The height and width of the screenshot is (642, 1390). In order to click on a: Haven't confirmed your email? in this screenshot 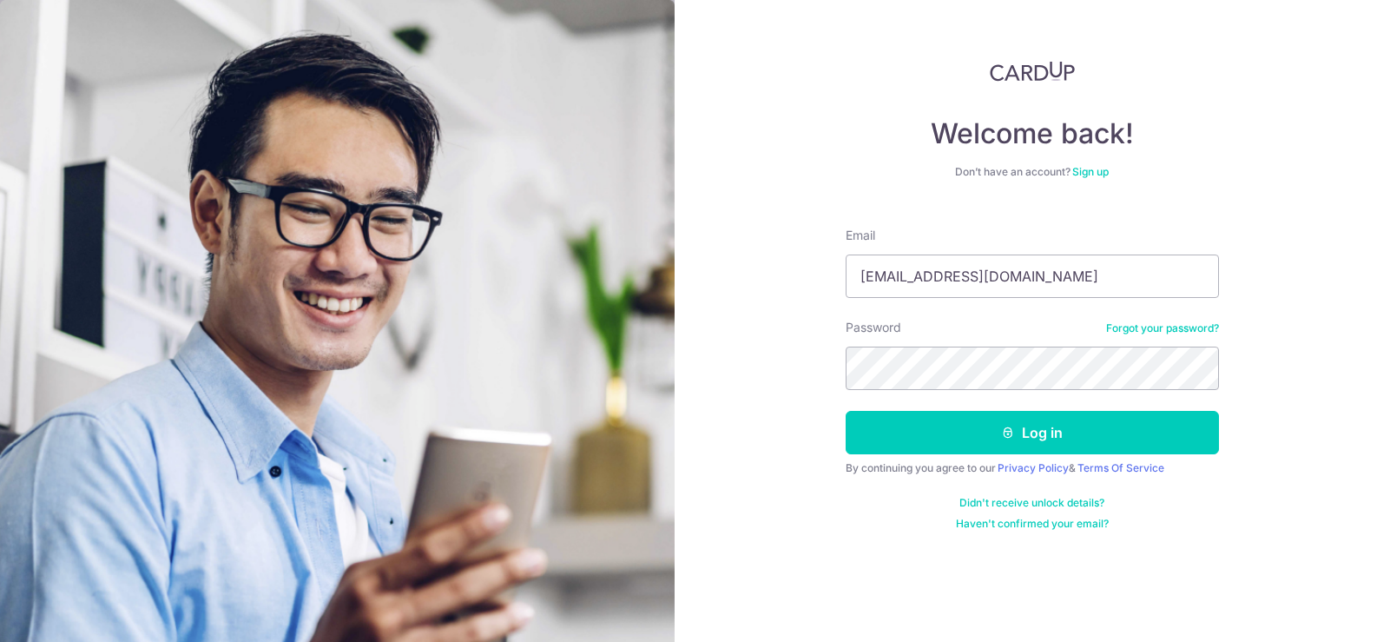, I will do `click(1032, 524)`.